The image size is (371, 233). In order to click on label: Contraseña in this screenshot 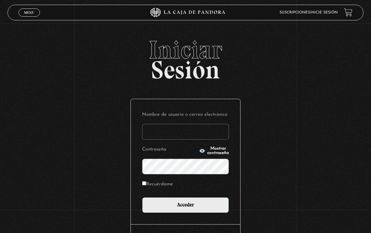, I will do `click(169, 150)`.